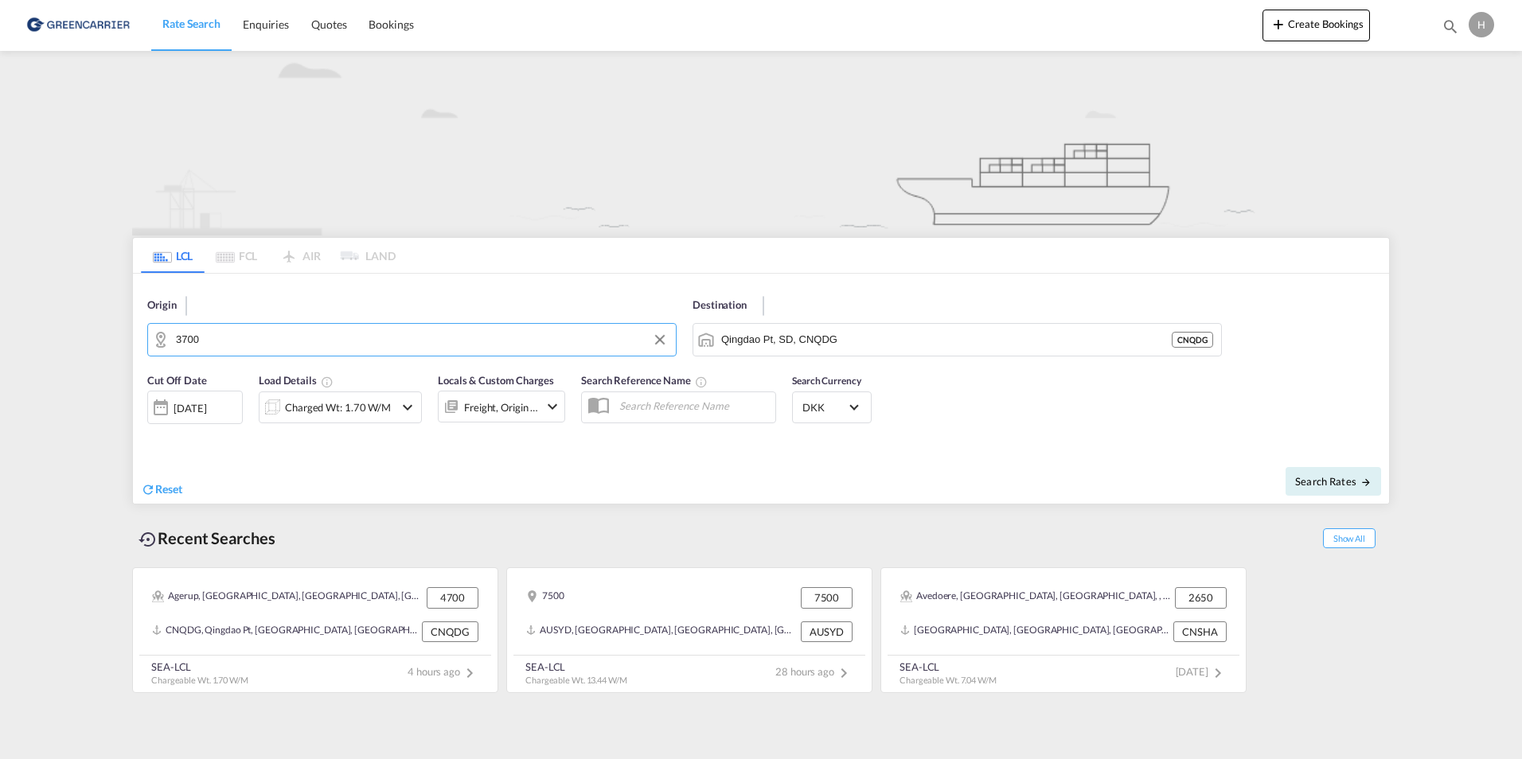 This screenshot has height=759, width=1522. What do you see at coordinates (1349, 538) in the screenshot?
I see `span: Show All` at bounding box center [1349, 538].